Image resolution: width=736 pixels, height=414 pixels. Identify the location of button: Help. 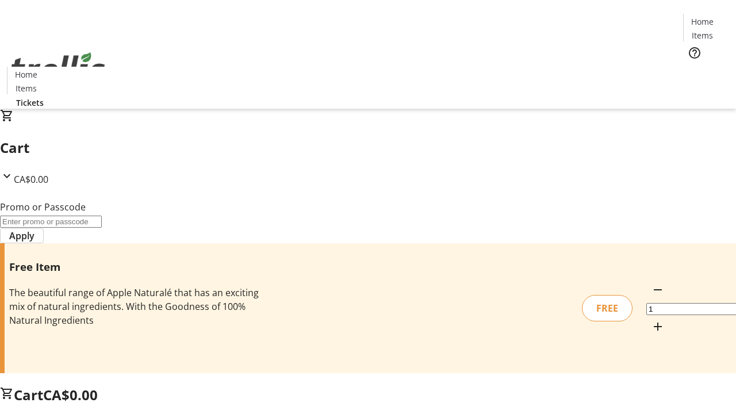
(695, 53).